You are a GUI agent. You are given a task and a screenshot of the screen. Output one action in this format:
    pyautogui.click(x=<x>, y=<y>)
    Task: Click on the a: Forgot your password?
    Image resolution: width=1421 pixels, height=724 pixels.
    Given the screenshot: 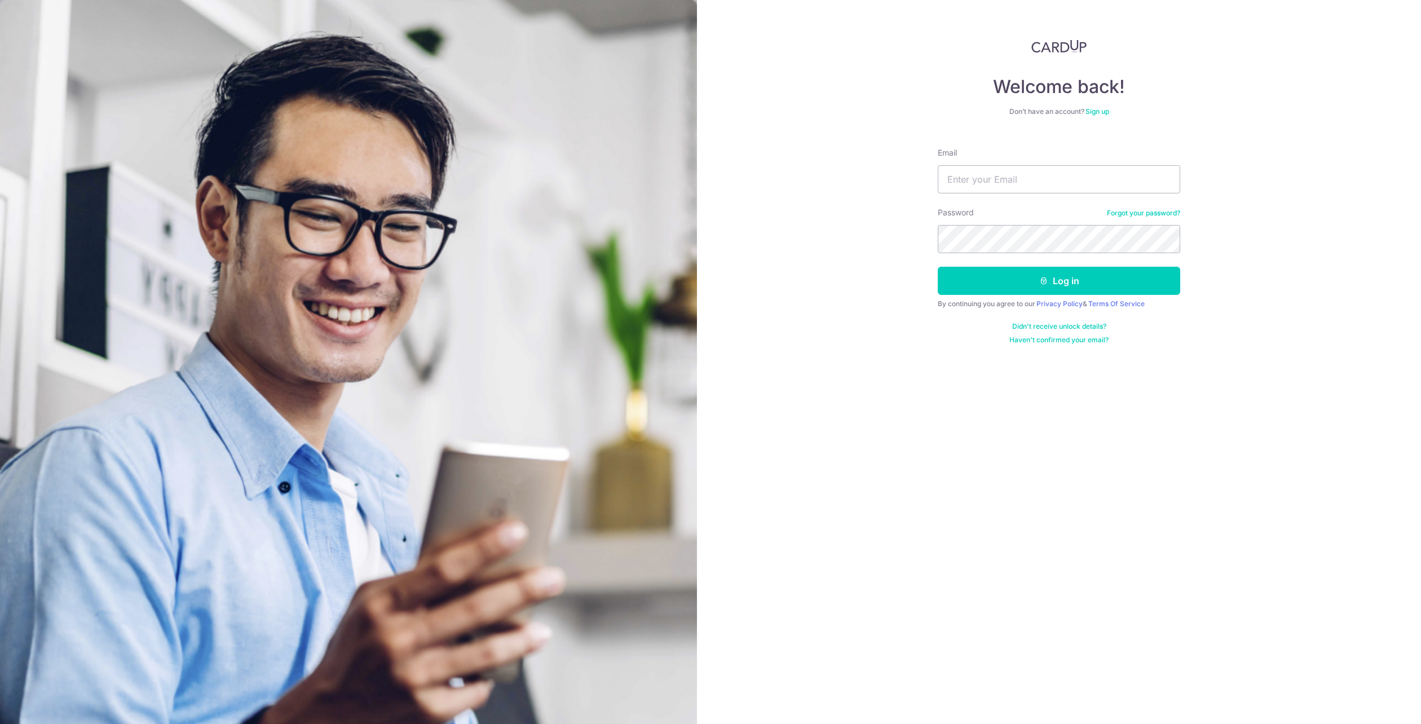 What is the action you would take?
    pyautogui.click(x=1144, y=213)
    